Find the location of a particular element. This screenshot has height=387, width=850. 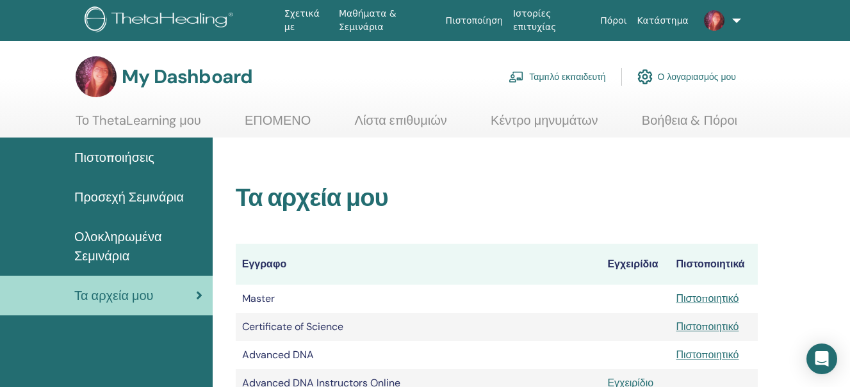

a: Κατάστημα is located at coordinates (662, 20).